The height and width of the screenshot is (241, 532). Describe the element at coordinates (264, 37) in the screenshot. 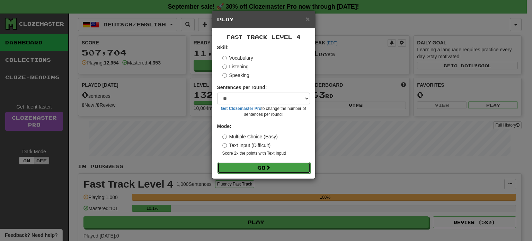

I see `span: Fast Track Level 4` at that location.